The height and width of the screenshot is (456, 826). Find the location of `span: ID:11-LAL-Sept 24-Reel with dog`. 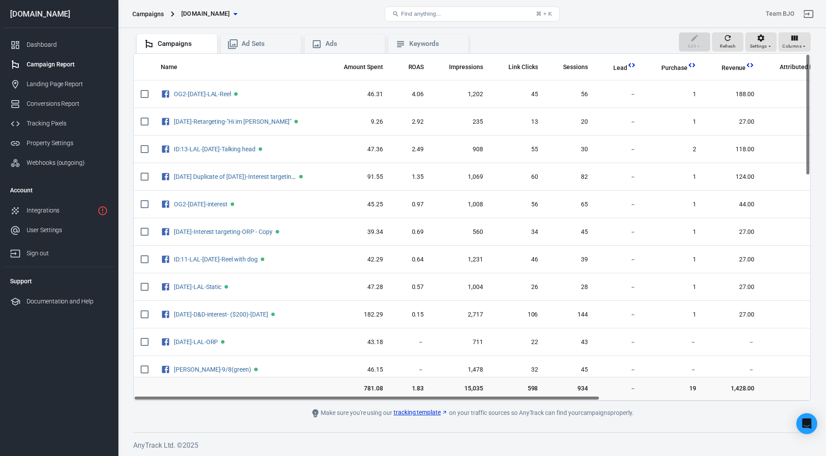

span: ID:11-LAL-Sept 24-Reel with dog is located at coordinates (216, 259).